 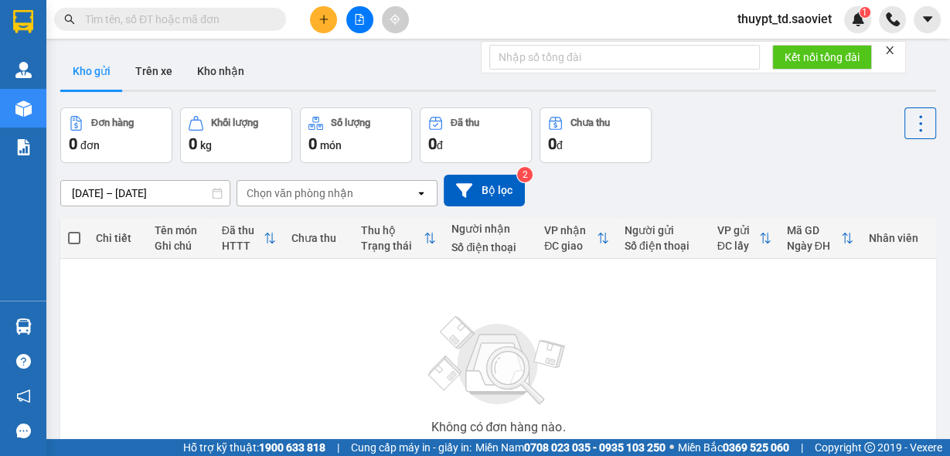 What do you see at coordinates (498, 427) in the screenshot?
I see `div: Không có đơn hàng nào.` at bounding box center [498, 427].